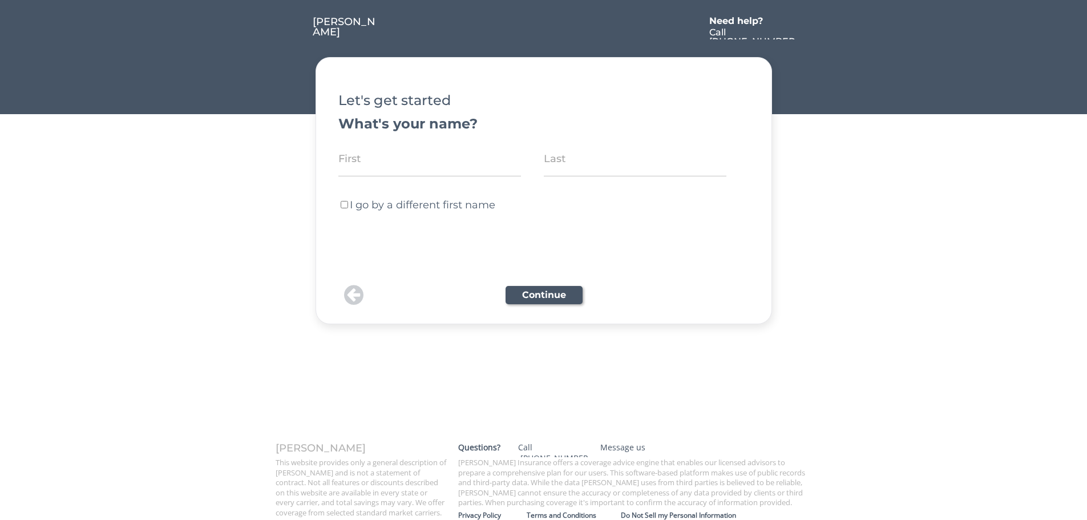 The image size is (1087, 520). Describe the element at coordinates (635, 447) in the screenshot. I see `div: Message us` at that location.